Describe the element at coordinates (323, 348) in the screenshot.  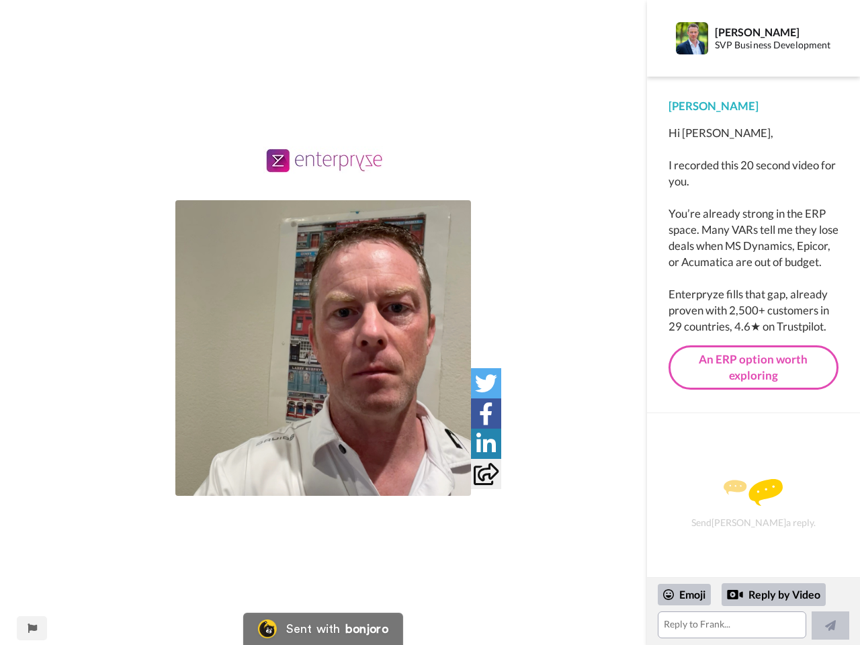
I see `img: 9a7f165a-05bd-4d3e-963a-2508981c95a2-thumb.jpg` at that location.